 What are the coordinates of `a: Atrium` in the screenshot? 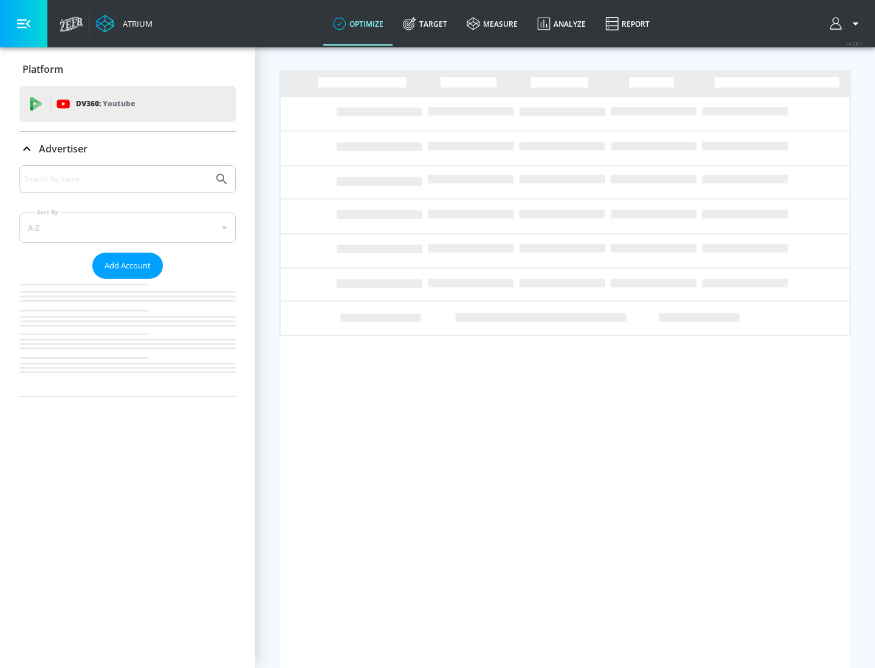 It's located at (124, 24).